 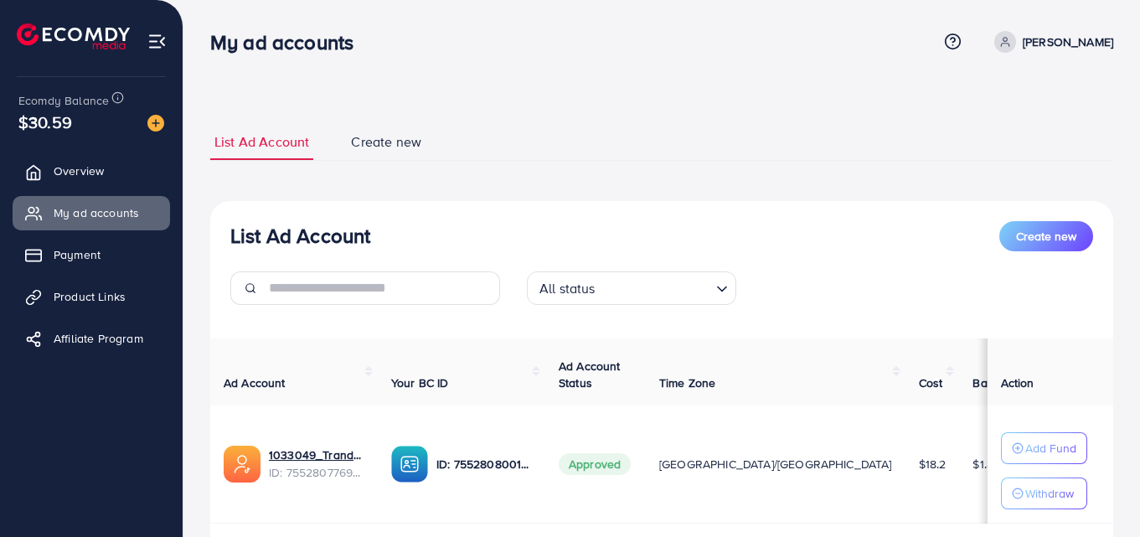 What do you see at coordinates (420, 383) in the screenshot?
I see `span: Your BC ID` at bounding box center [420, 383].